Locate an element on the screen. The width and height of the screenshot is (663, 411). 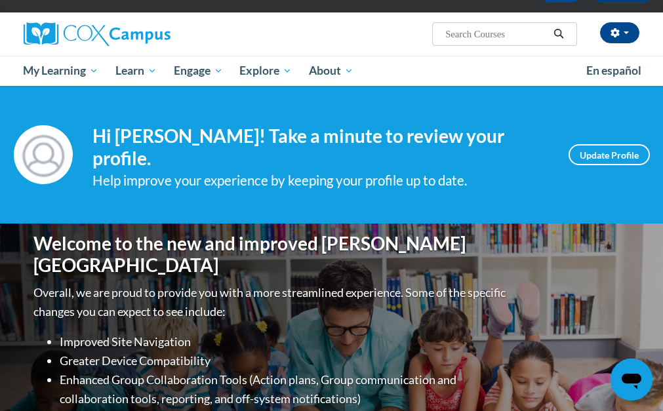
button: Search is located at coordinates (558, 34).